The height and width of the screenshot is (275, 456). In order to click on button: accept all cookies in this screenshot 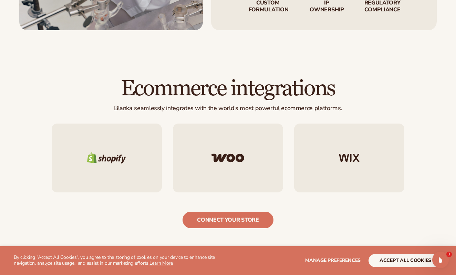, I will do `click(405, 261)`.